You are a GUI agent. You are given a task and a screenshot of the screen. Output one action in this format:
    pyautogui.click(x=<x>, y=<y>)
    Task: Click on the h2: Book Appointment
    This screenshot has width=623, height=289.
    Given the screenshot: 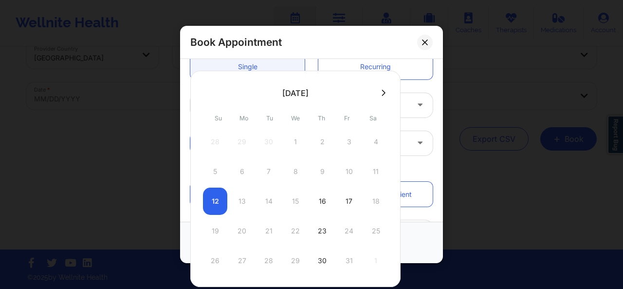 What is the action you would take?
    pyautogui.click(x=236, y=42)
    